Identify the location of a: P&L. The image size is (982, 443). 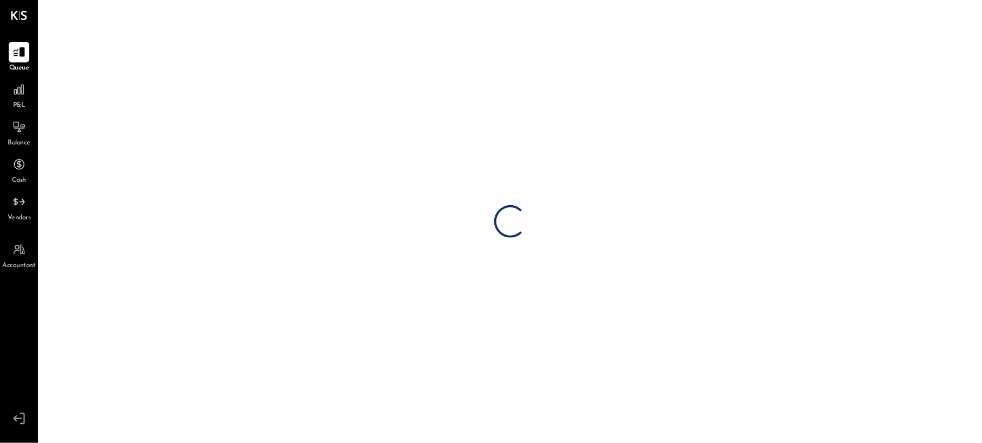
(19, 95).